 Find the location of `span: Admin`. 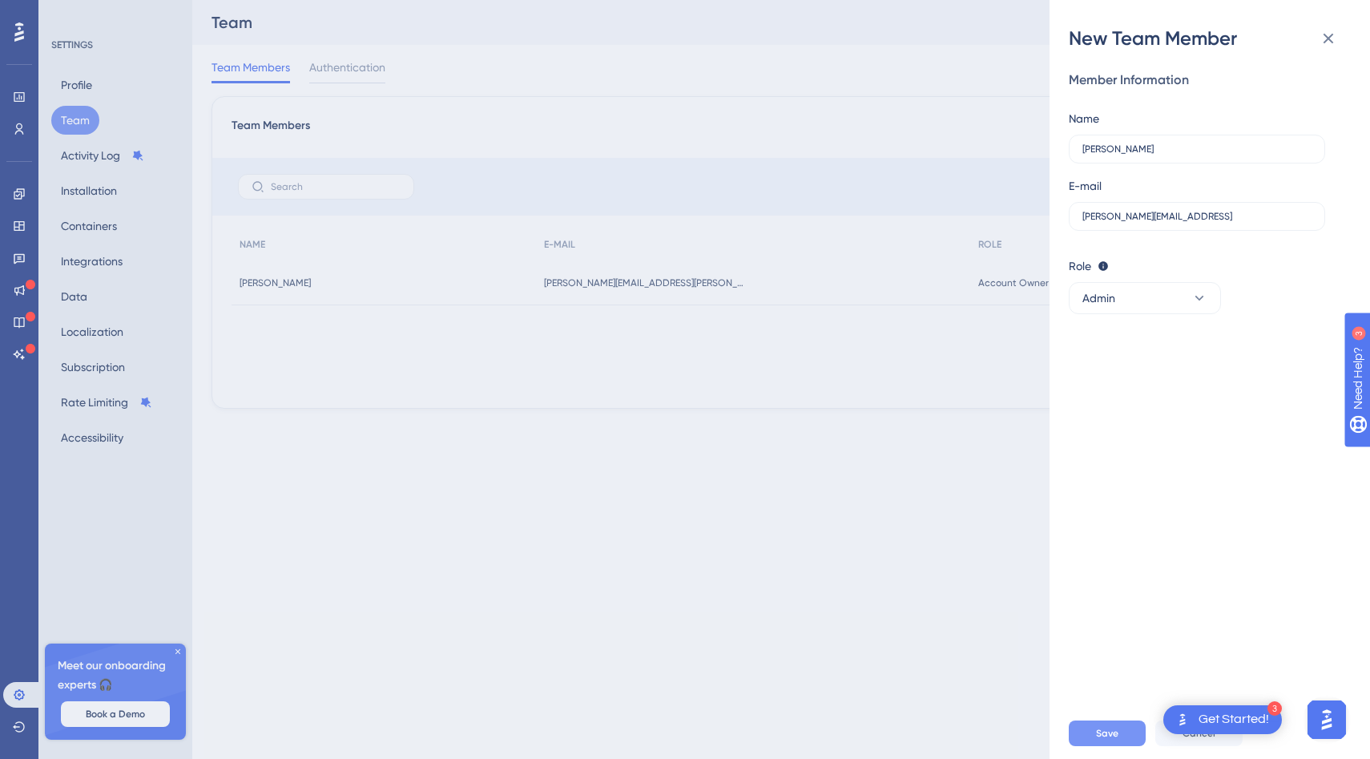

span: Admin is located at coordinates (1099, 298).